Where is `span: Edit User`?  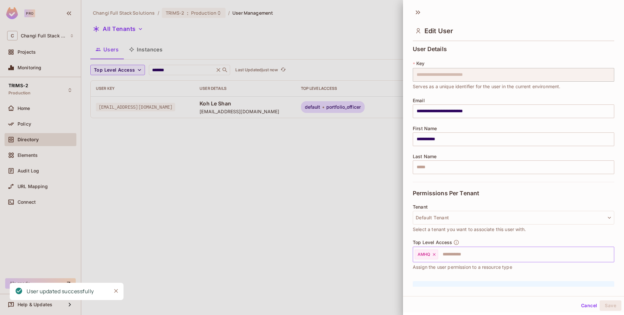 span: Edit User is located at coordinates (439, 31).